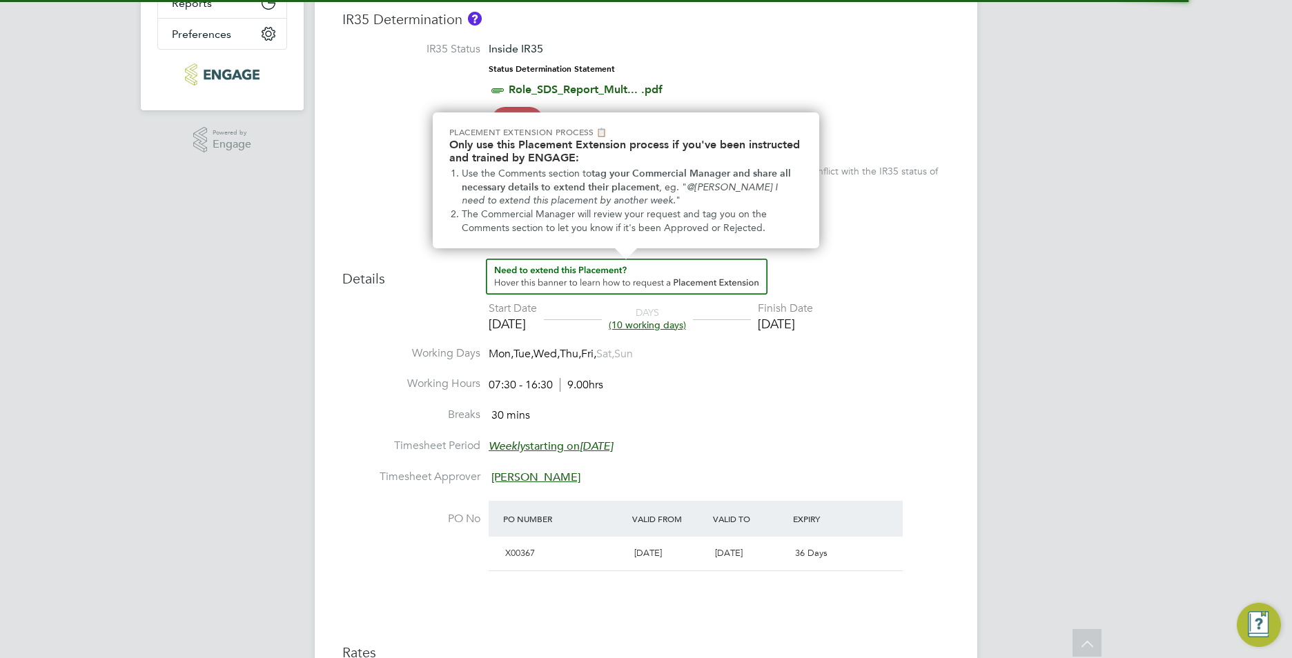  What do you see at coordinates (411, 384) in the screenshot?
I see `label: Working Hours` at bounding box center [411, 384].